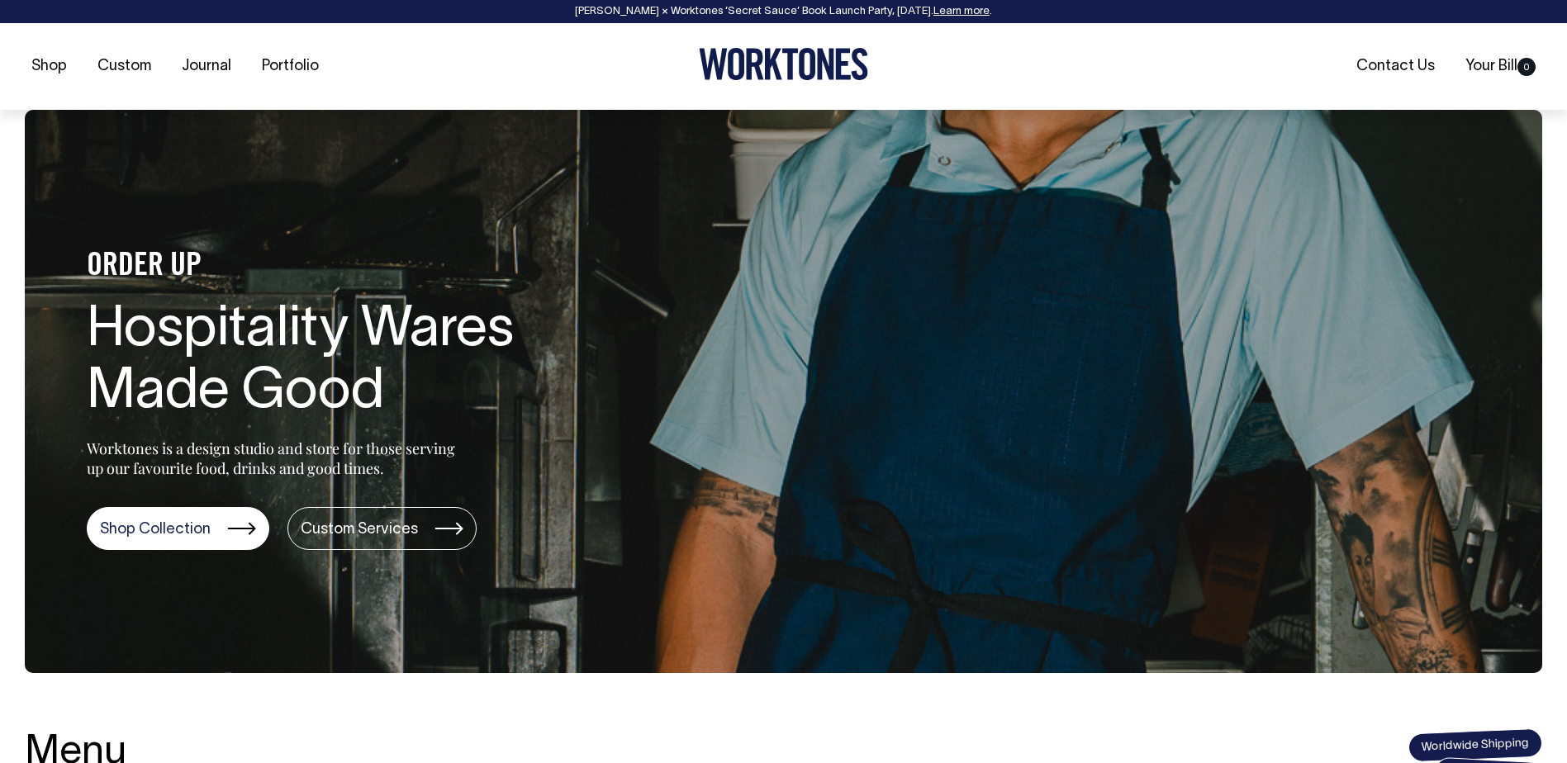  What do you see at coordinates (1527, 67) in the screenshot?
I see `span: 0` at bounding box center [1527, 67].